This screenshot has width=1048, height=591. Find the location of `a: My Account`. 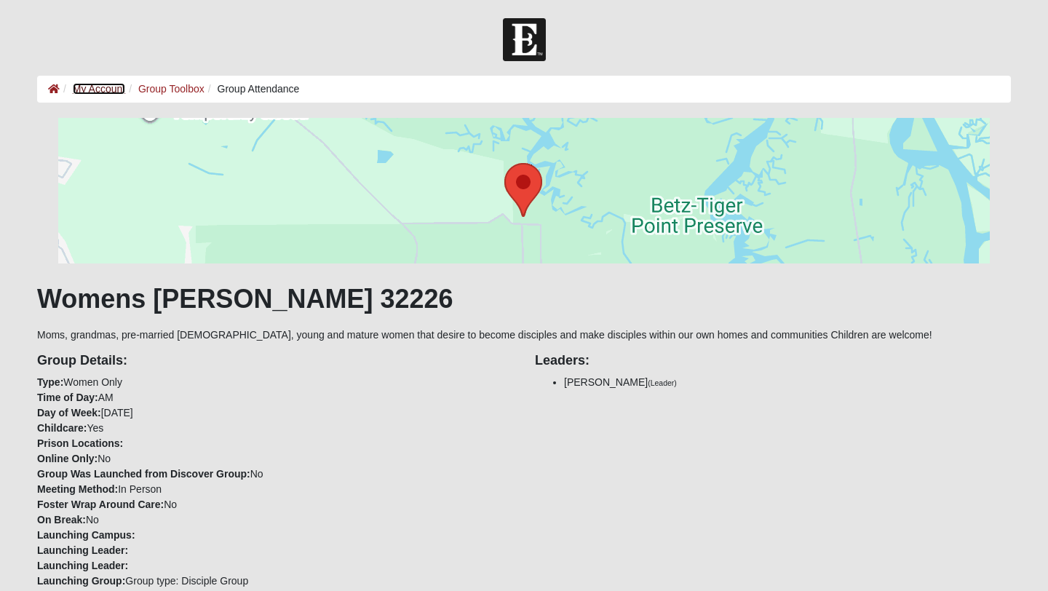

a: My Account is located at coordinates (99, 89).